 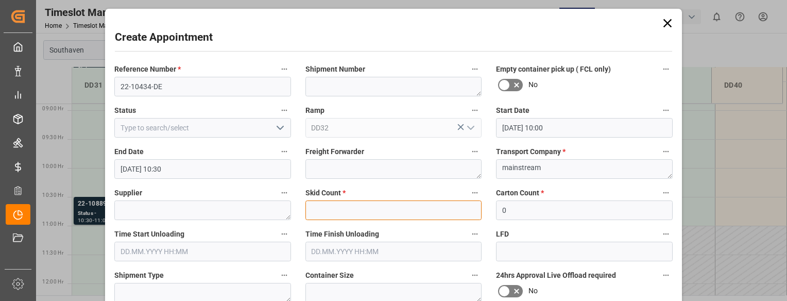 What do you see at coordinates (342, 234) in the screenshot?
I see `span: Time Finish Unloading` at bounding box center [342, 234].